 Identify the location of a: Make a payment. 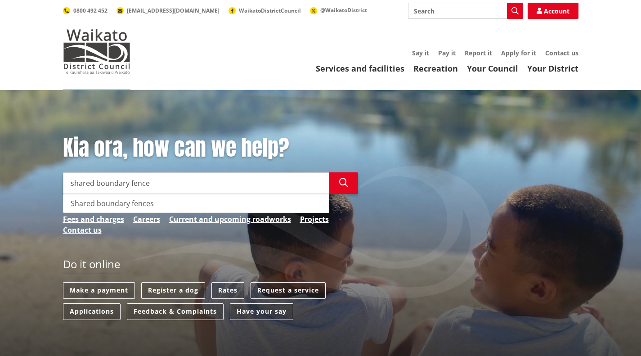
(99, 290).